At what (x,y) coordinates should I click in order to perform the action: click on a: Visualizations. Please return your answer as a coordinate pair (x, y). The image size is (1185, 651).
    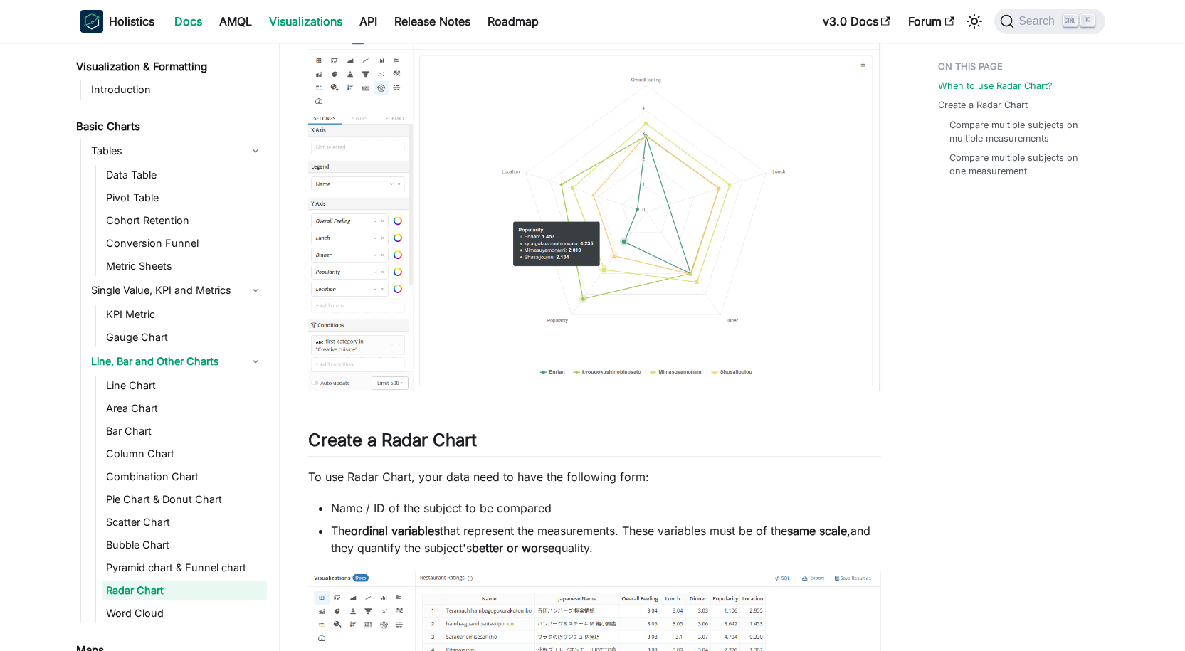
    Looking at the image, I should click on (305, 21).